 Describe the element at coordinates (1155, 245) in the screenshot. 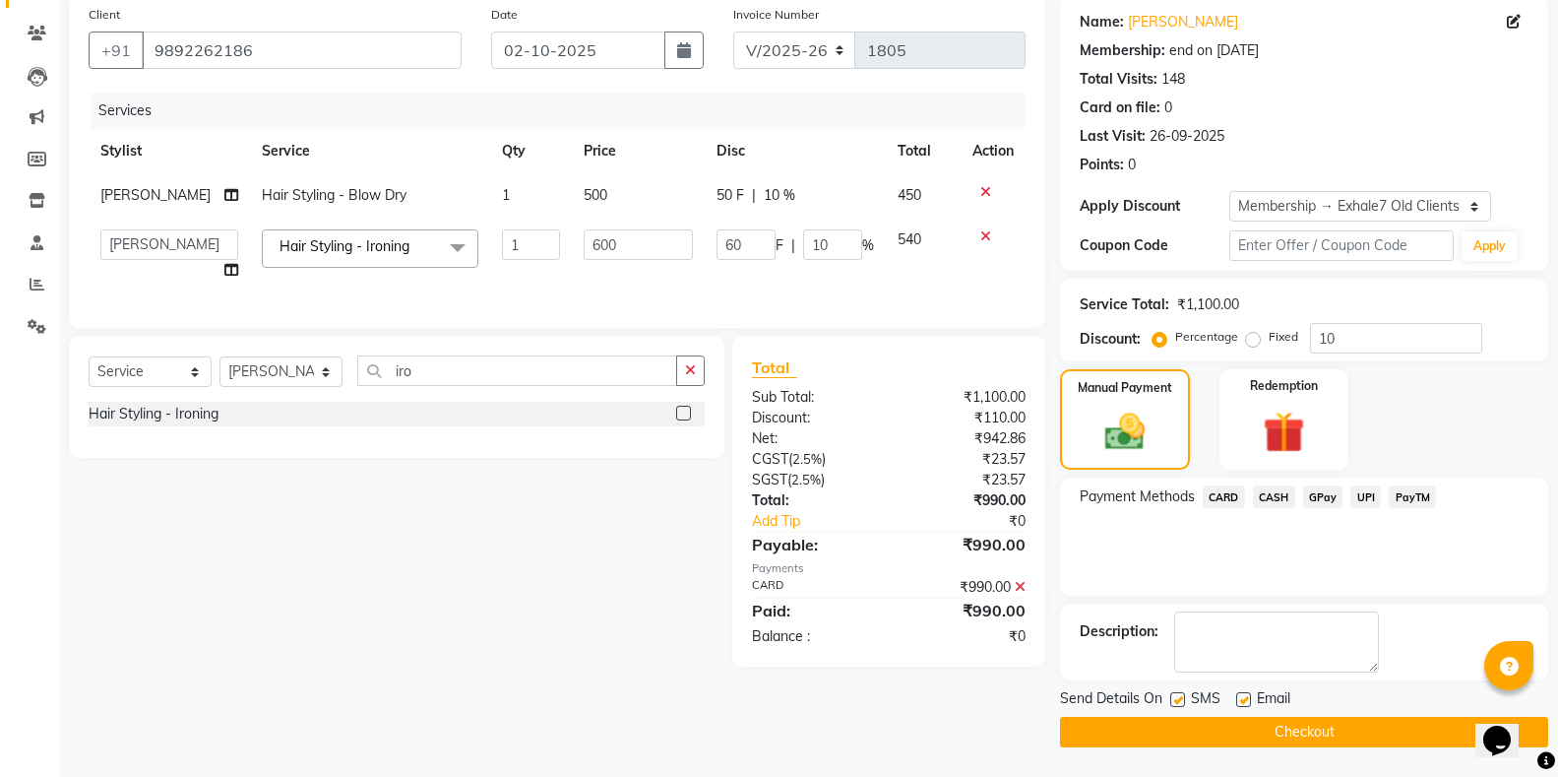

I see `div: Coupon Code` at that location.